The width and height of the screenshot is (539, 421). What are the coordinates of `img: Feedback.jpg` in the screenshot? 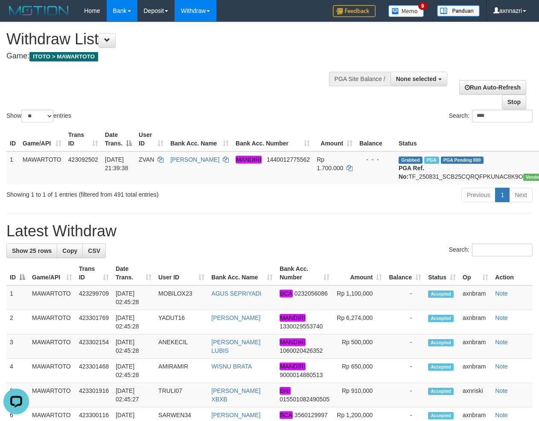 It's located at (354, 11).